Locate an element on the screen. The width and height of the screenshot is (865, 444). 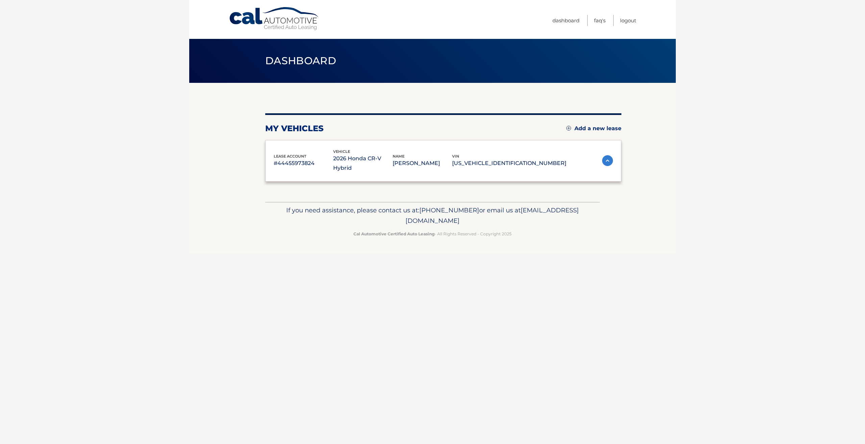
a: Add a new lease is located at coordinates (594, 128).